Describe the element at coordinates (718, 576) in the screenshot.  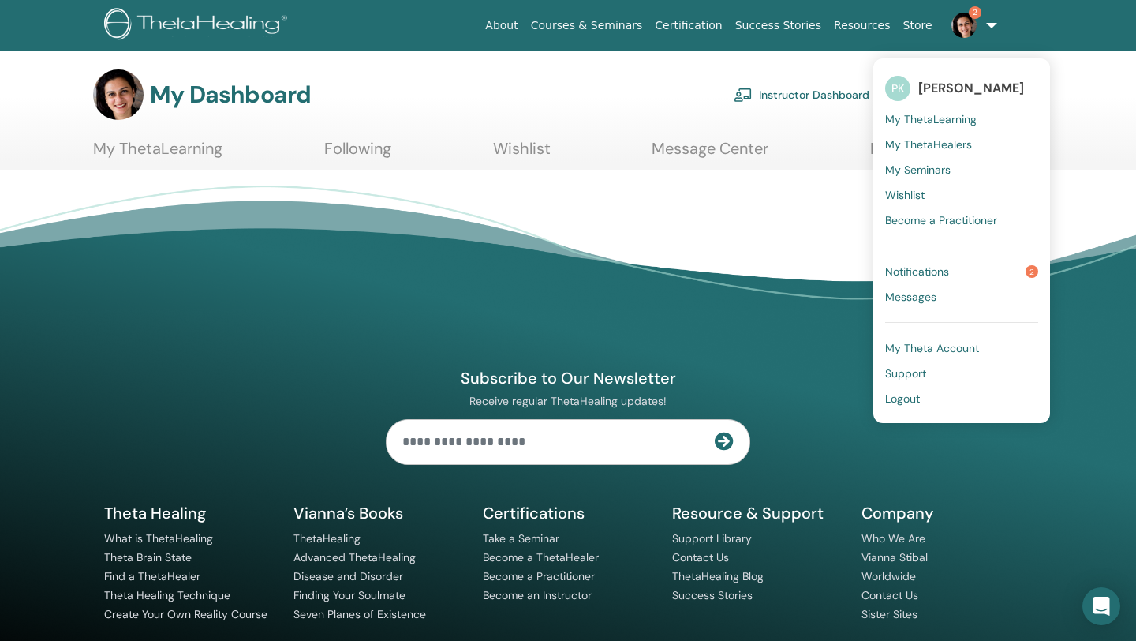
I see `a: ThetaHealing Blog` at that location.